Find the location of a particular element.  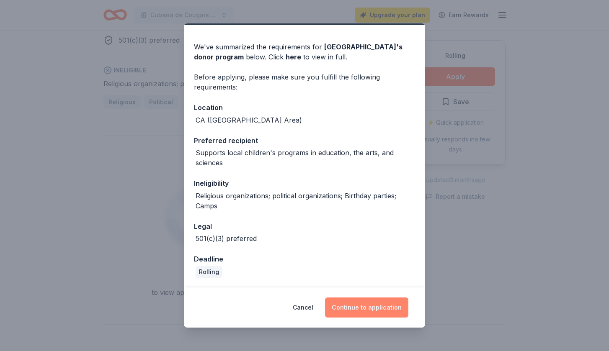

div: Rolling is located at coordinates (209, 272).